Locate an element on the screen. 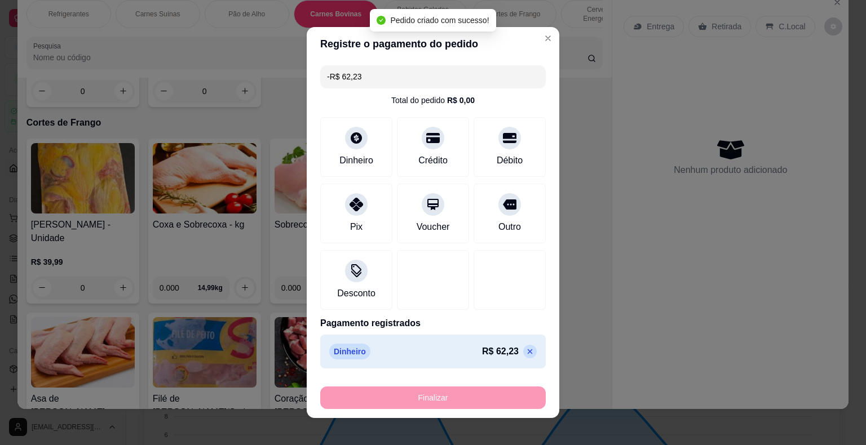  p: Pagamento registrados is located at coordinates (433, 323).